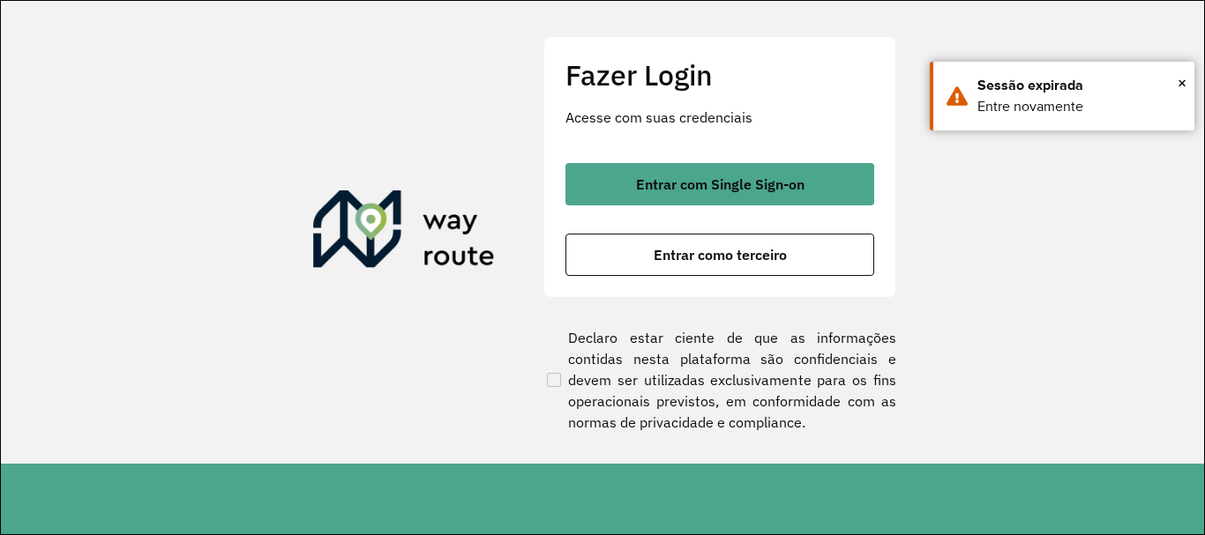 This screenshot has width=1205, height=535. Describe the element at coordinates (404, 233) in the screenshot. I see `img: Roteirizador AmbevTech` at that location.